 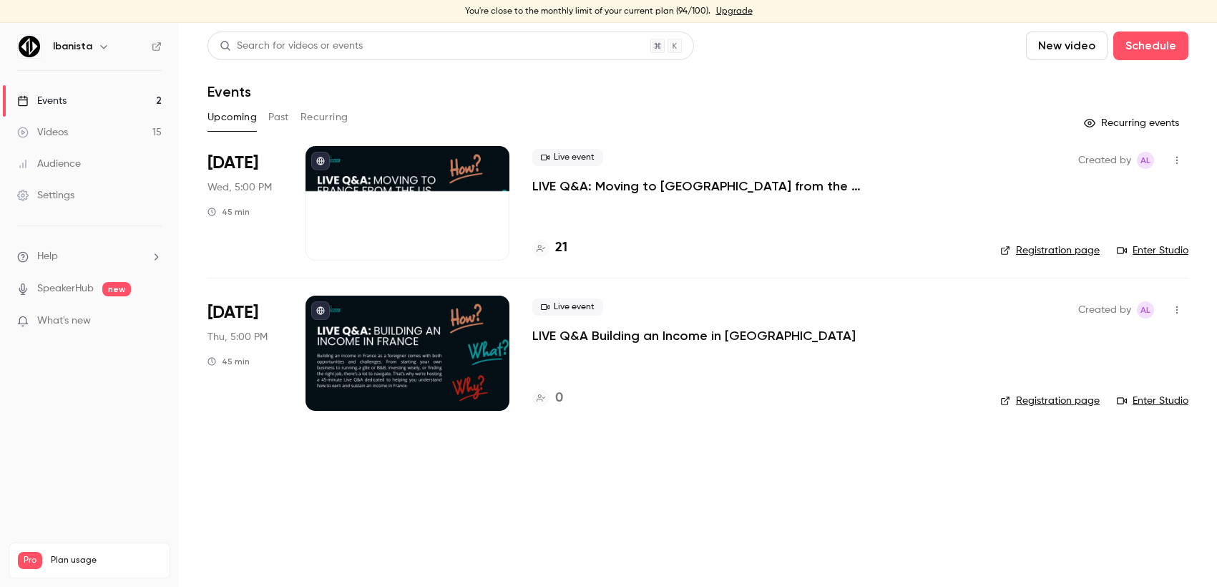 I want to click on h4: 0, so click(x=559, y=398).